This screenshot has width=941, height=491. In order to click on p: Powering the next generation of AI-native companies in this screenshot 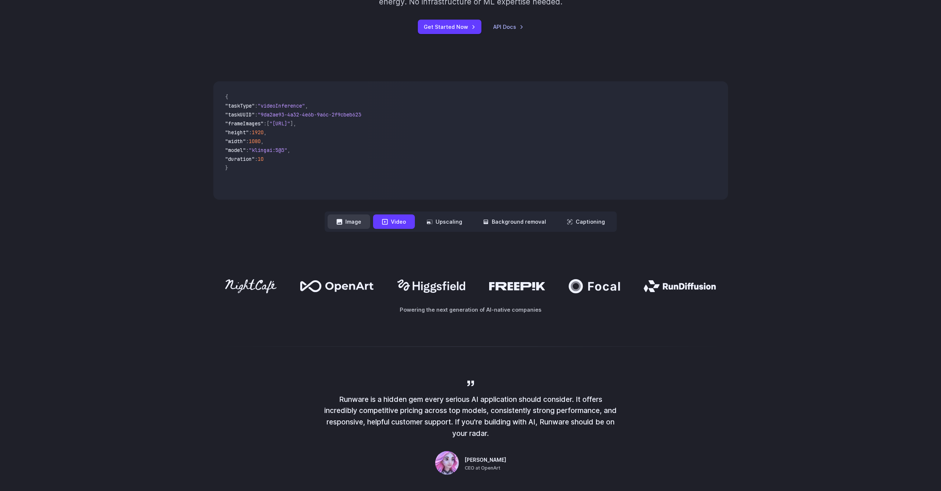, I will do `click(471, 310)`.